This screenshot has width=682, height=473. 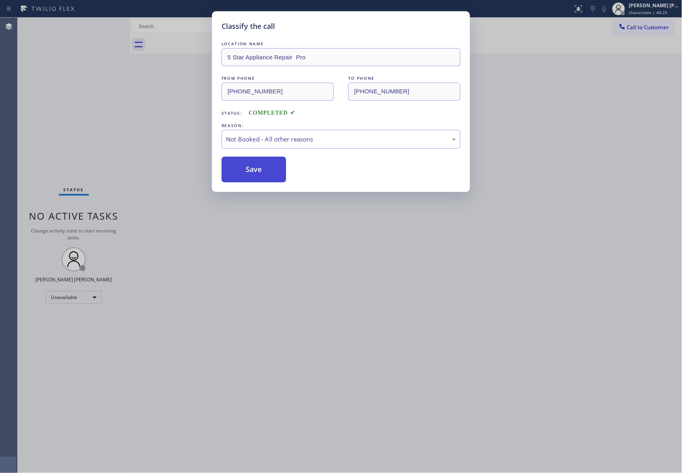 What do you see at coordinates (254, 169) in the screenshot?
I see `button: Save` at bounding box center [254, 169].